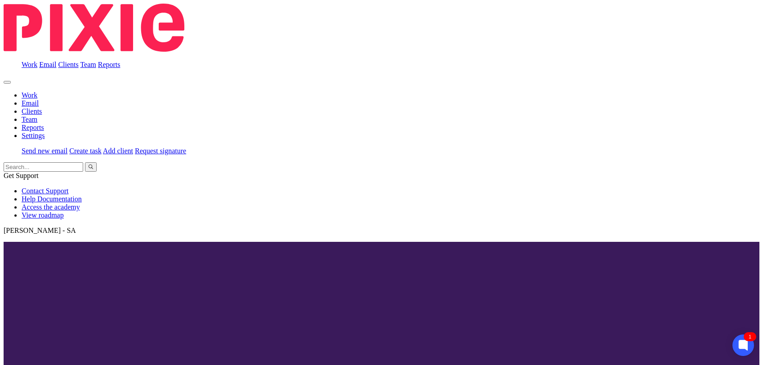  I want to click on input: Search, so click(43, 167).